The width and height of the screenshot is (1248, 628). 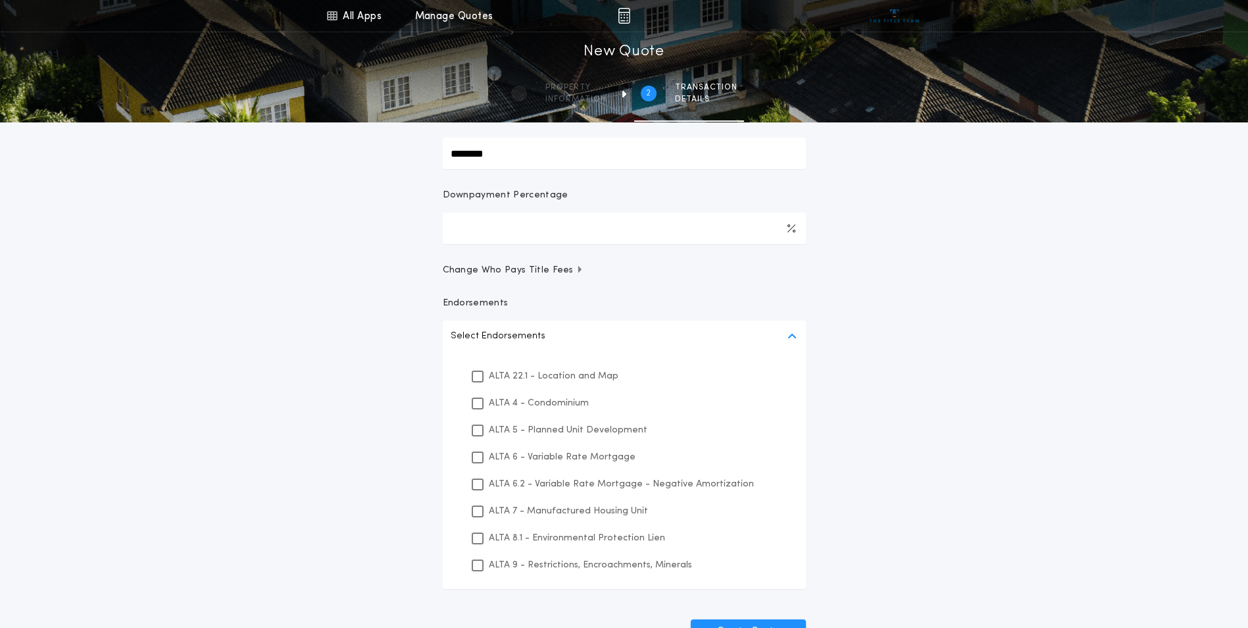 I want to click on ul: Select Endorsements, so click(x=625, y=471).